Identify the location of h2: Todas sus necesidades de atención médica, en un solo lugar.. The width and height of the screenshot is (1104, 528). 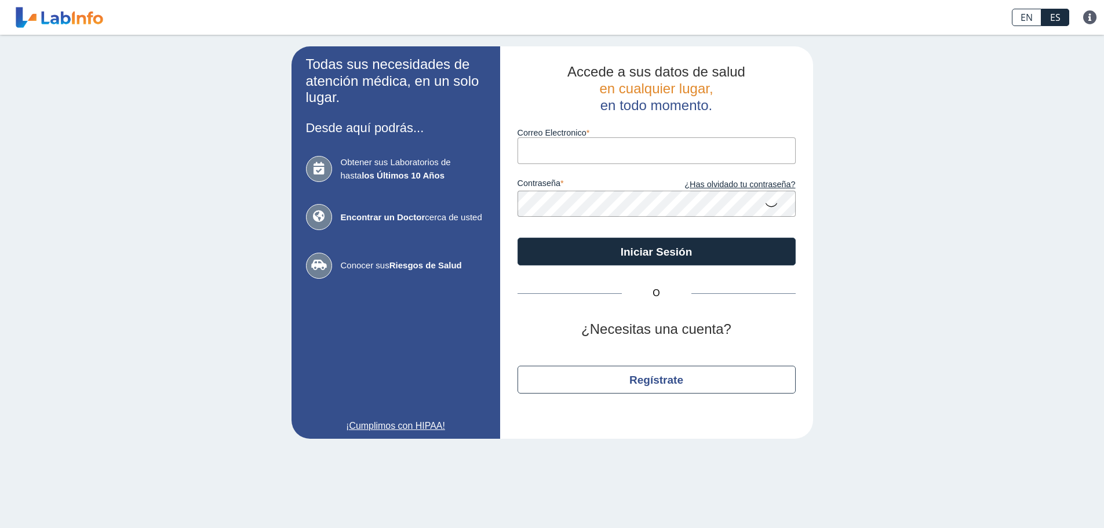
(396, 81).